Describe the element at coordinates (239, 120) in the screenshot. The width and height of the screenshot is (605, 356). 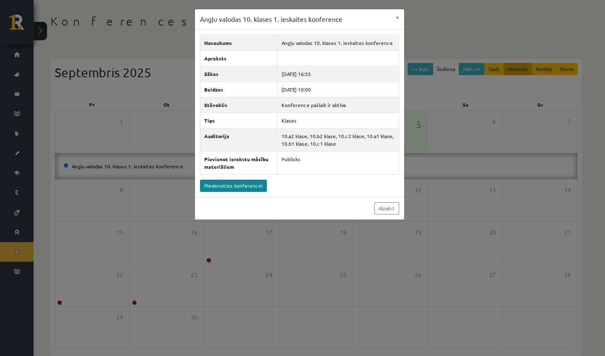
I see `th: Tips` at that location.